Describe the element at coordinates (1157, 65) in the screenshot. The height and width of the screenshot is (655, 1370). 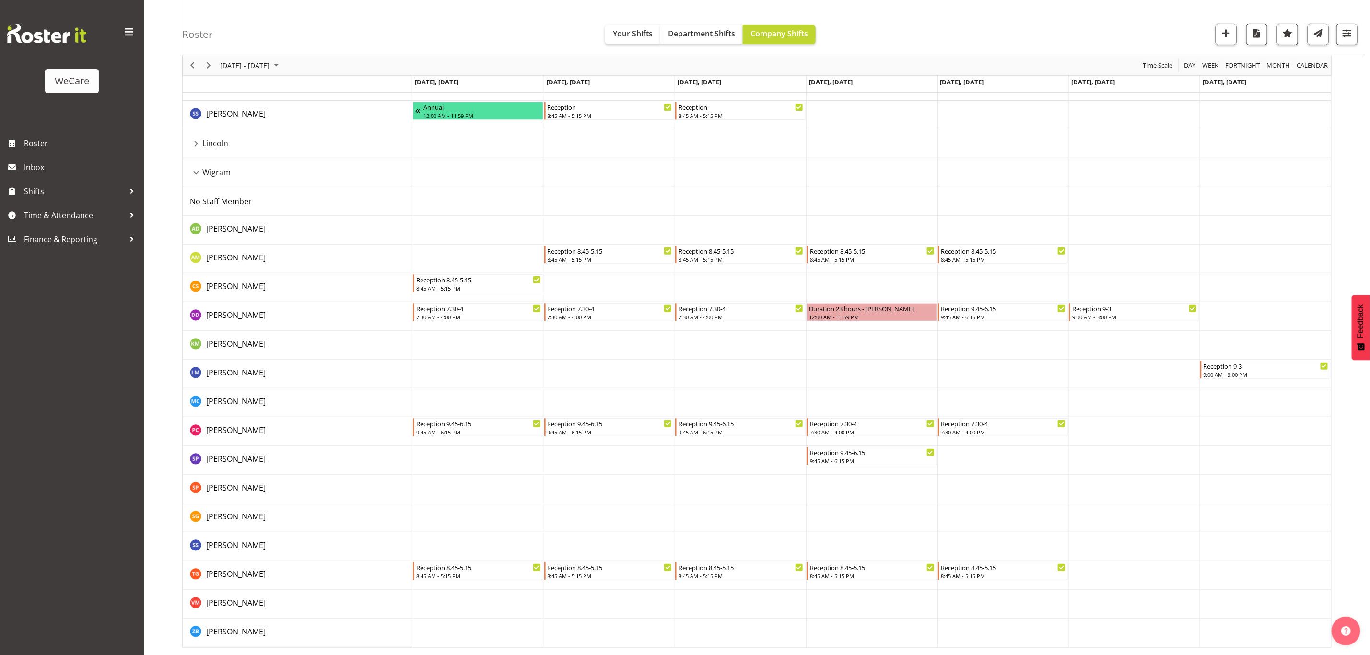
I see `span: Time Scale` at that location.